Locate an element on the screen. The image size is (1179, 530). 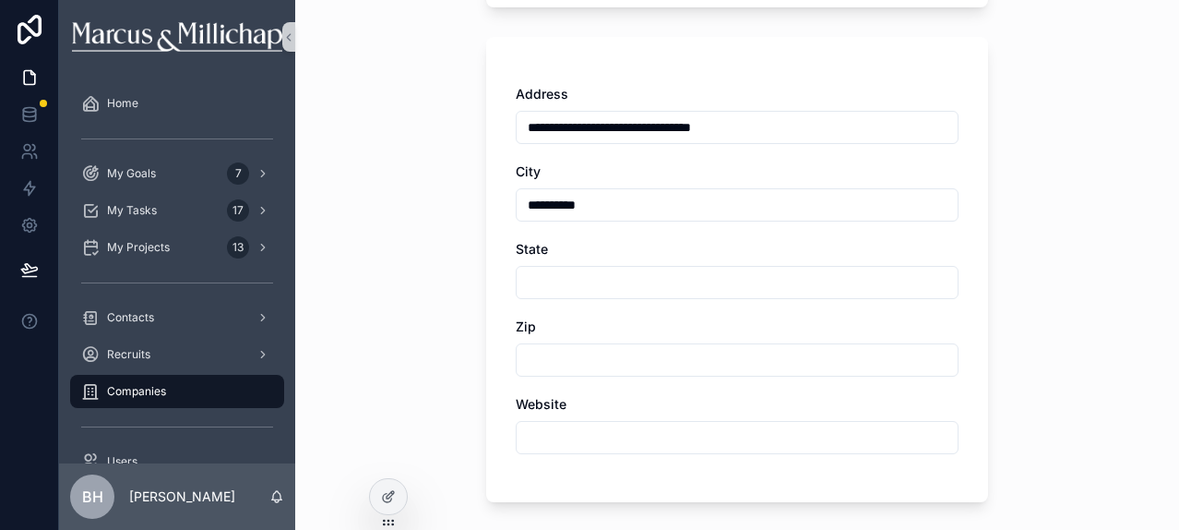
a: Users is located at coordinates (177, 461).